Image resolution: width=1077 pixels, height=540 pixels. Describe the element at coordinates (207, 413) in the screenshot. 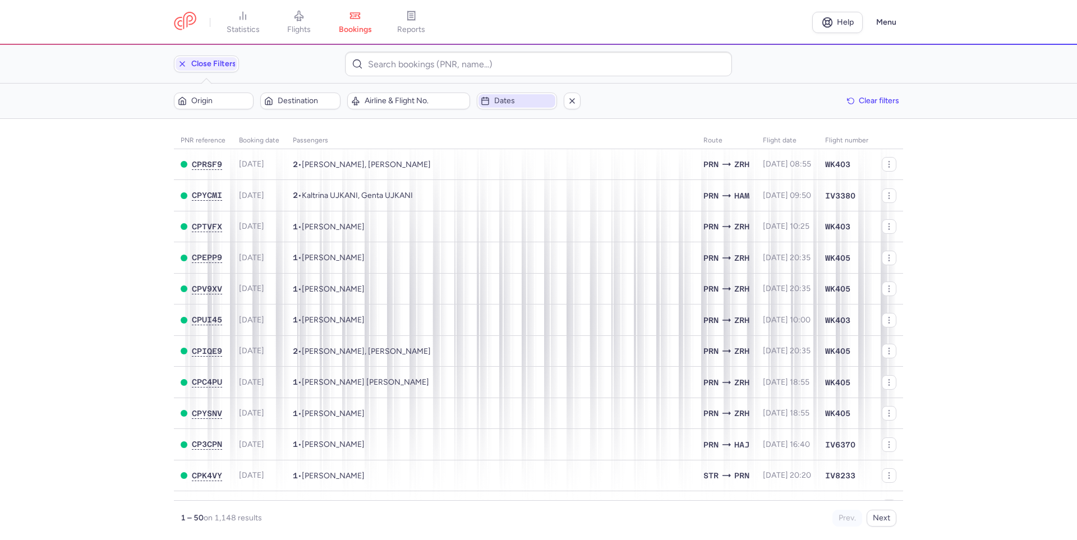

I see `button: CPYSNV` at that location.